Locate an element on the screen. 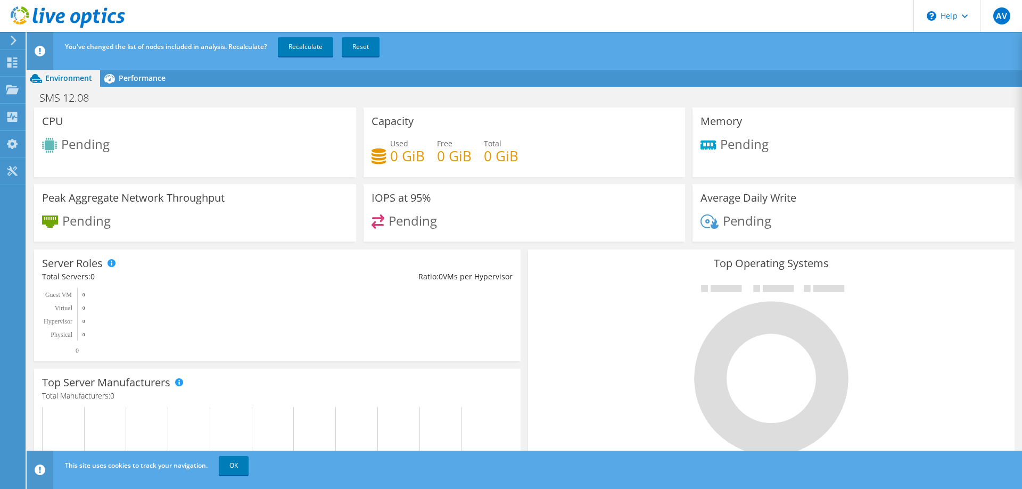 The height and width of the screenshot is (489, 1022). h3: Top Server Manufacturers is located at coordinates (106, 383).